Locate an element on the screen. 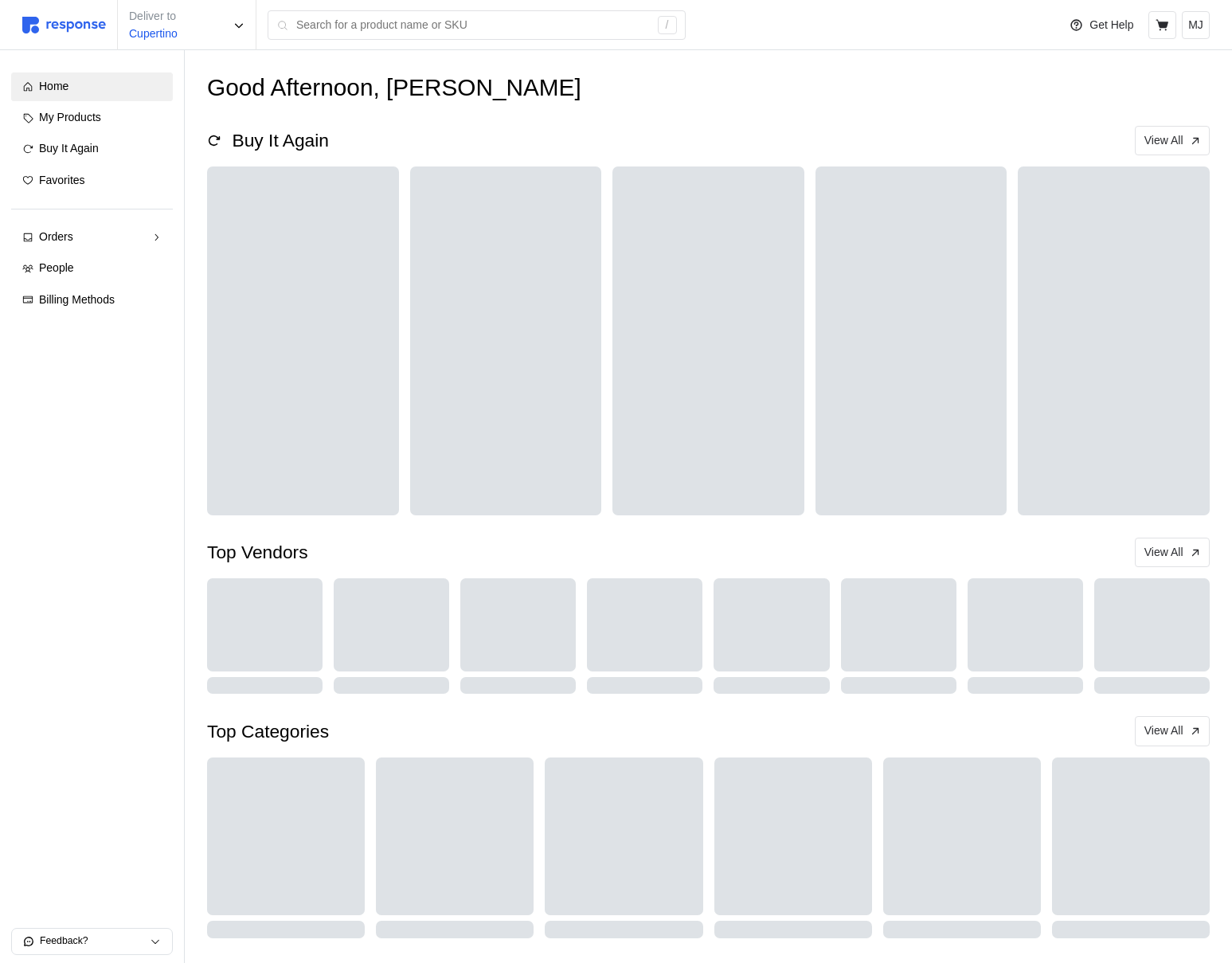 The height and width of the screenshot is (963, 1232). input: Search for a product name or SKU is located at coordinates (472, 26).